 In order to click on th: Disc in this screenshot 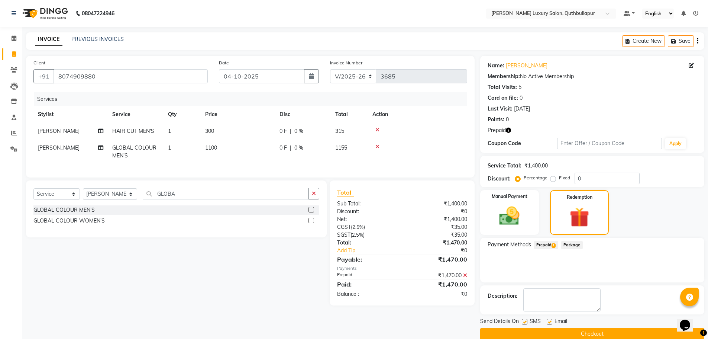, I will do `click(303, 114)`.